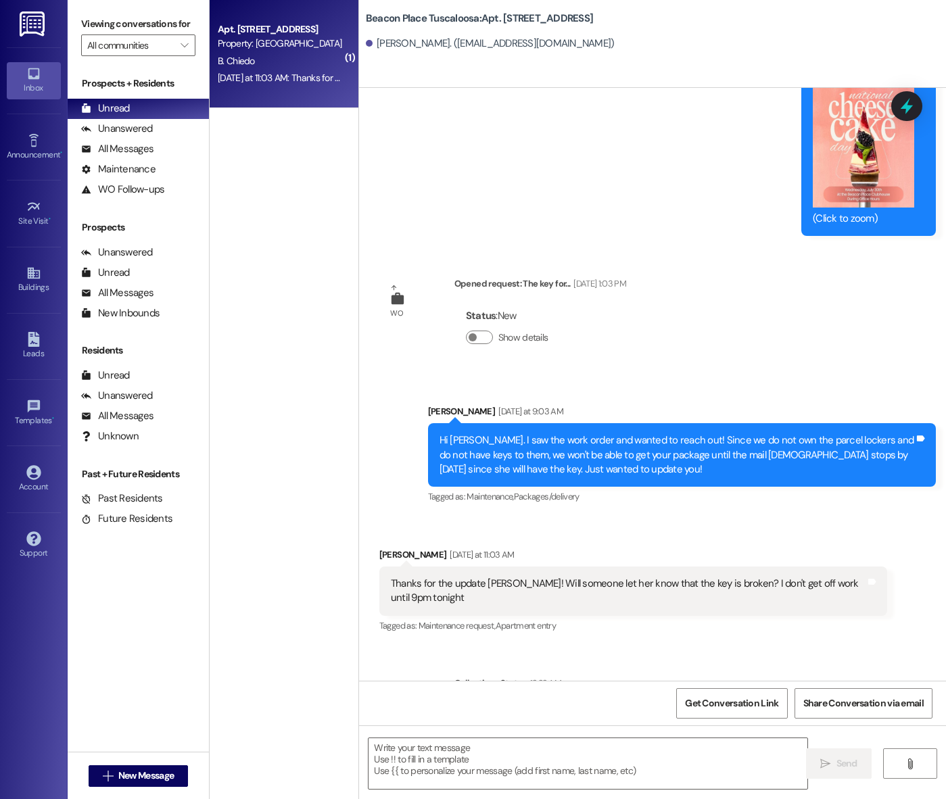 The width and height of the screenshot is (946, 799). What do you see at coordinates (138, 350) in the screenshot?
I see `div: Residents` at bounding box center [138, 350].